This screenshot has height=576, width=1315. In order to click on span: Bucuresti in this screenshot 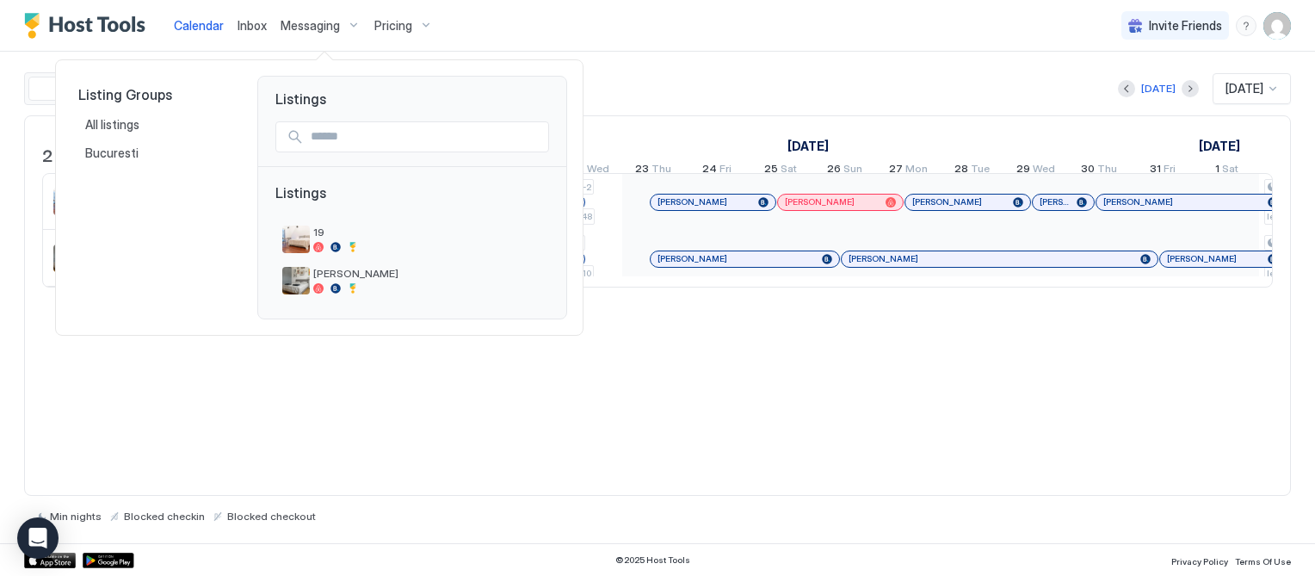, I will do `click(113, 153)`.